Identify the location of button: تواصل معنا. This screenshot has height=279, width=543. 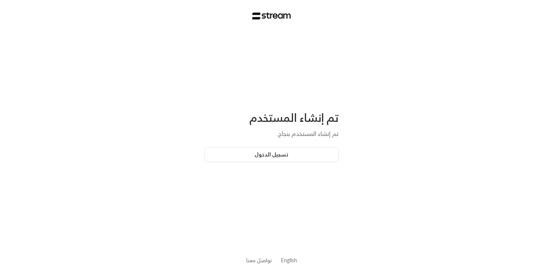
(259, 260).